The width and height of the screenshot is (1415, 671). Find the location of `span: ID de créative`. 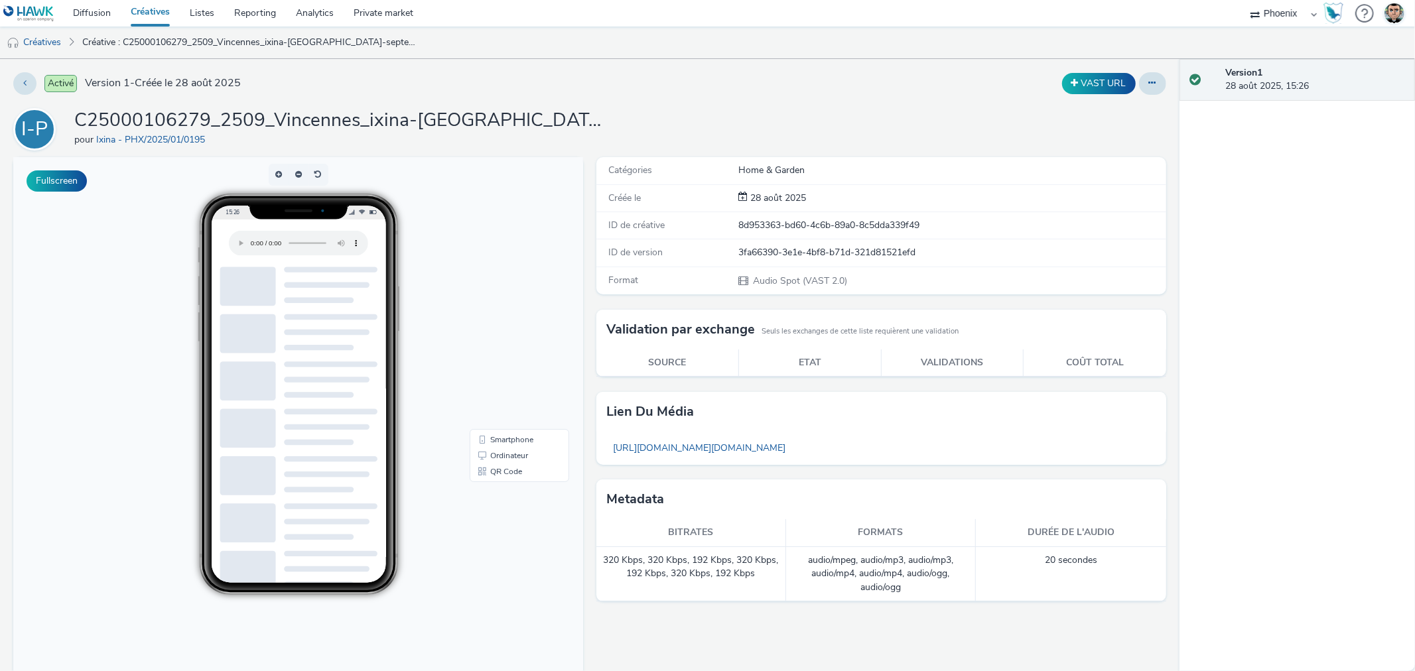

span: ID de créative is located at coordinates (636, 225).